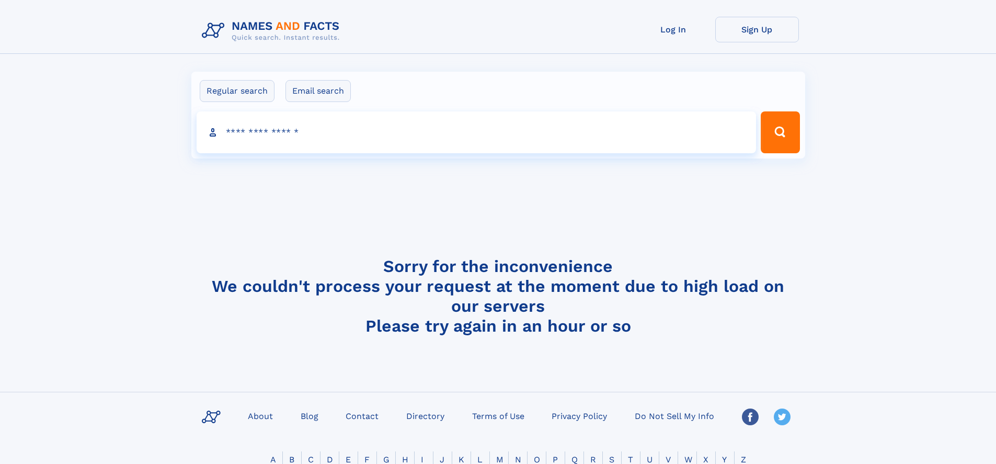 The width and height of the screenshot is (996, 464). What do you see at coordinates (260, 415) in the screenshot?
I see `a: About` at bounding box center [260, 415].